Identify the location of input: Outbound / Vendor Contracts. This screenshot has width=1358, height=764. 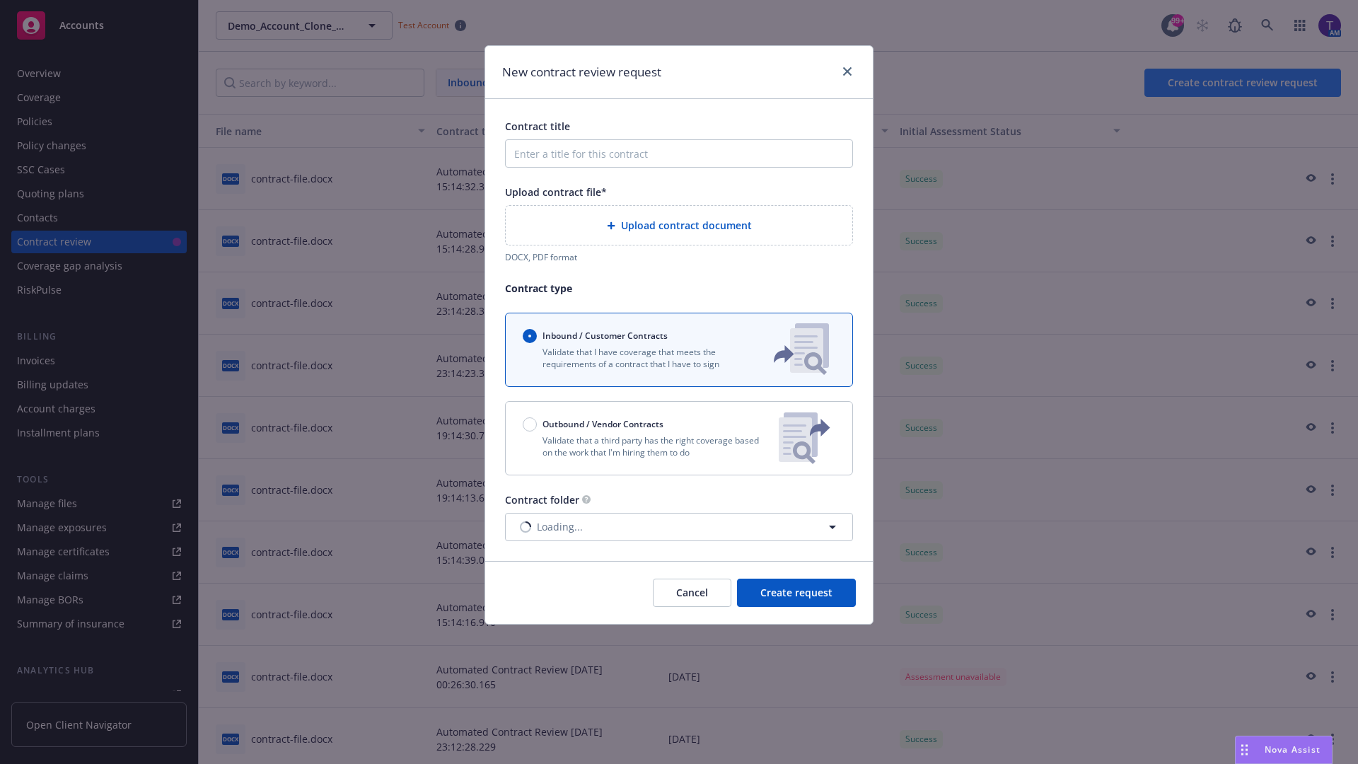
(530, 424).